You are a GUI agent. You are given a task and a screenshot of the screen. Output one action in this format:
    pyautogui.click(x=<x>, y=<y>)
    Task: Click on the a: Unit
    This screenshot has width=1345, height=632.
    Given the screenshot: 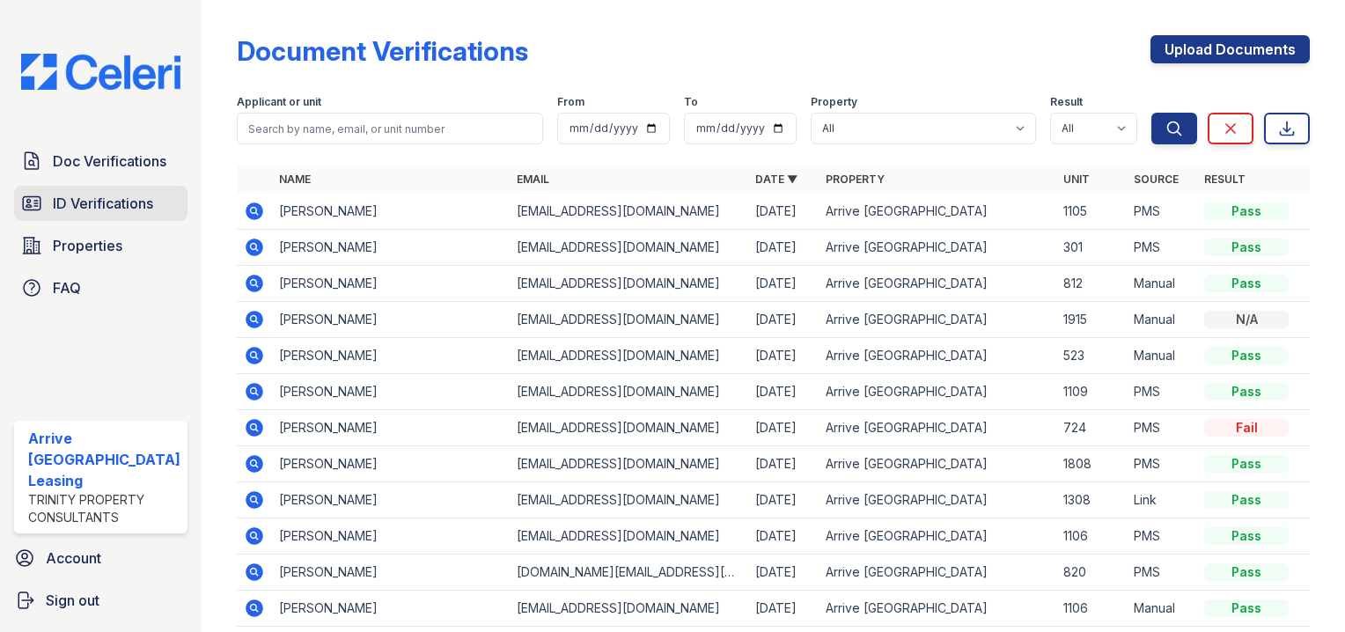 What is the action you would take?
    pyautogui.click(x=1076, y=179)
    